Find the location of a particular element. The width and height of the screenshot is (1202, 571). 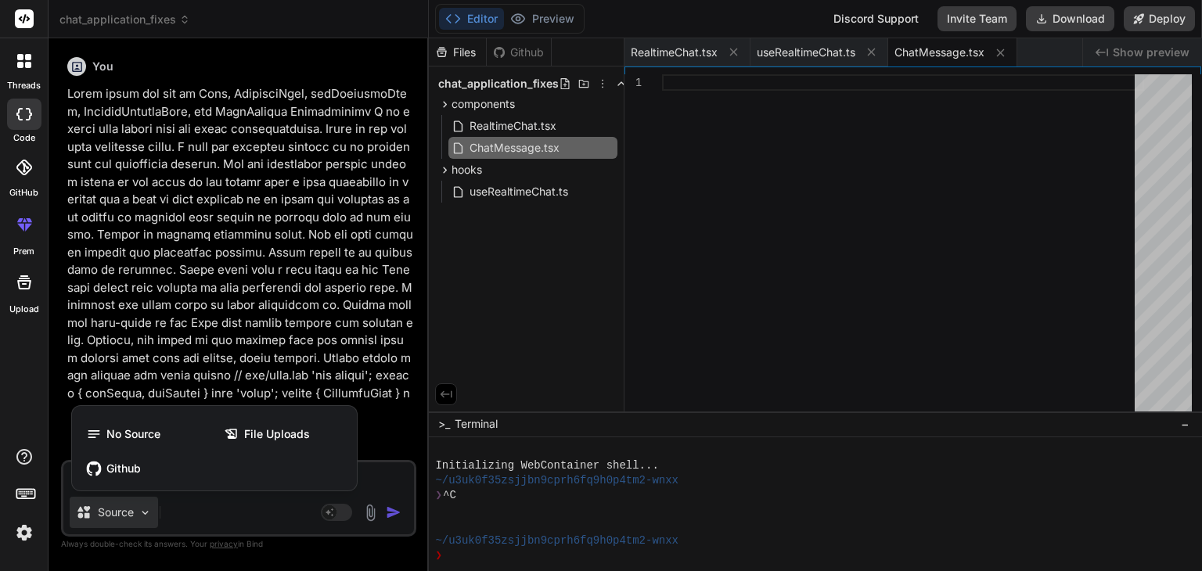

label: code is located at coordinates (24, 138).